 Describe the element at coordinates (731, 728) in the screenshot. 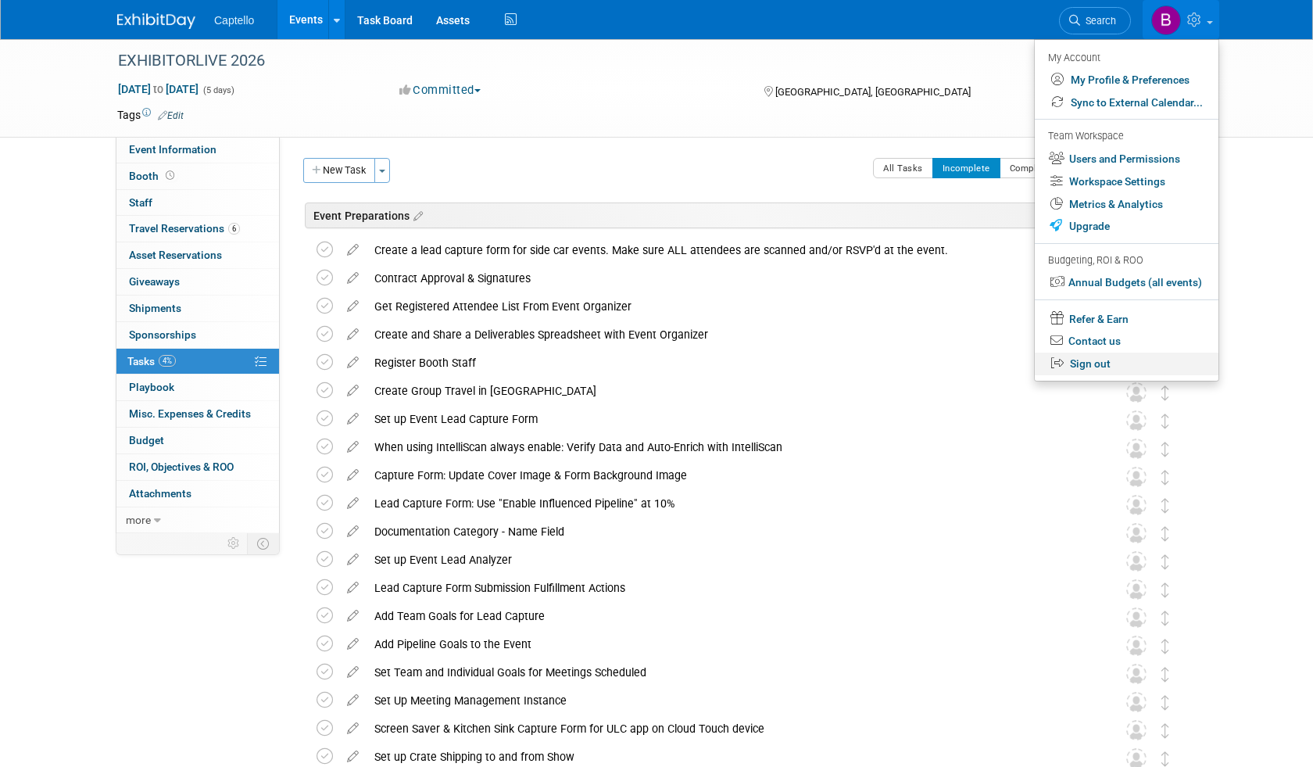

I see `div: Screen Saver & Kitchen Sink Capture Form for ULC app on Cloud Touch device` at that location.